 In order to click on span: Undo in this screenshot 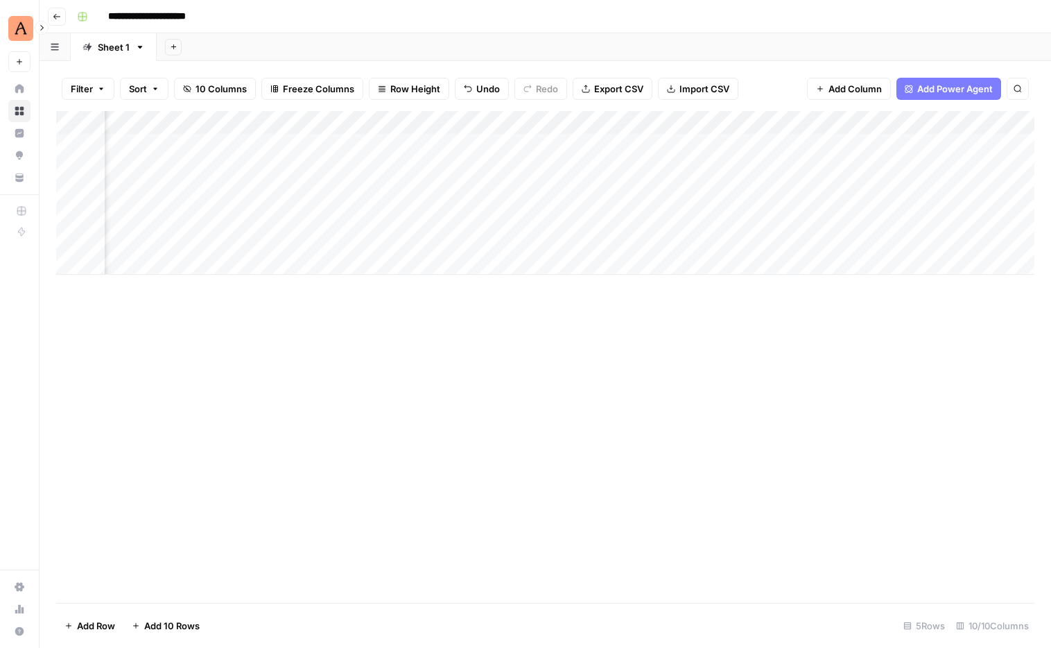, I will do `click(488, 89)`.